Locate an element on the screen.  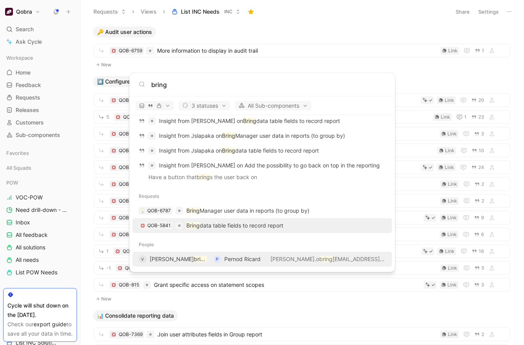
span: 3 statuses is located at coordinates (204, 106).